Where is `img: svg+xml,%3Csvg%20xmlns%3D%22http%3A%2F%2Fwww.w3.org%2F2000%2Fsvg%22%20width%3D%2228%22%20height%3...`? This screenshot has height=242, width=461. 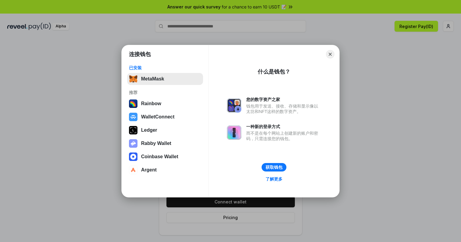 img: svg+xml,%3Csvg%20xmlns%3D%22http%3A%2F%2Fwww.w3.org%2F2000%2Fsvg%22%20width%3D%2228%22%20height%3... is located at coordinates (133, 130).